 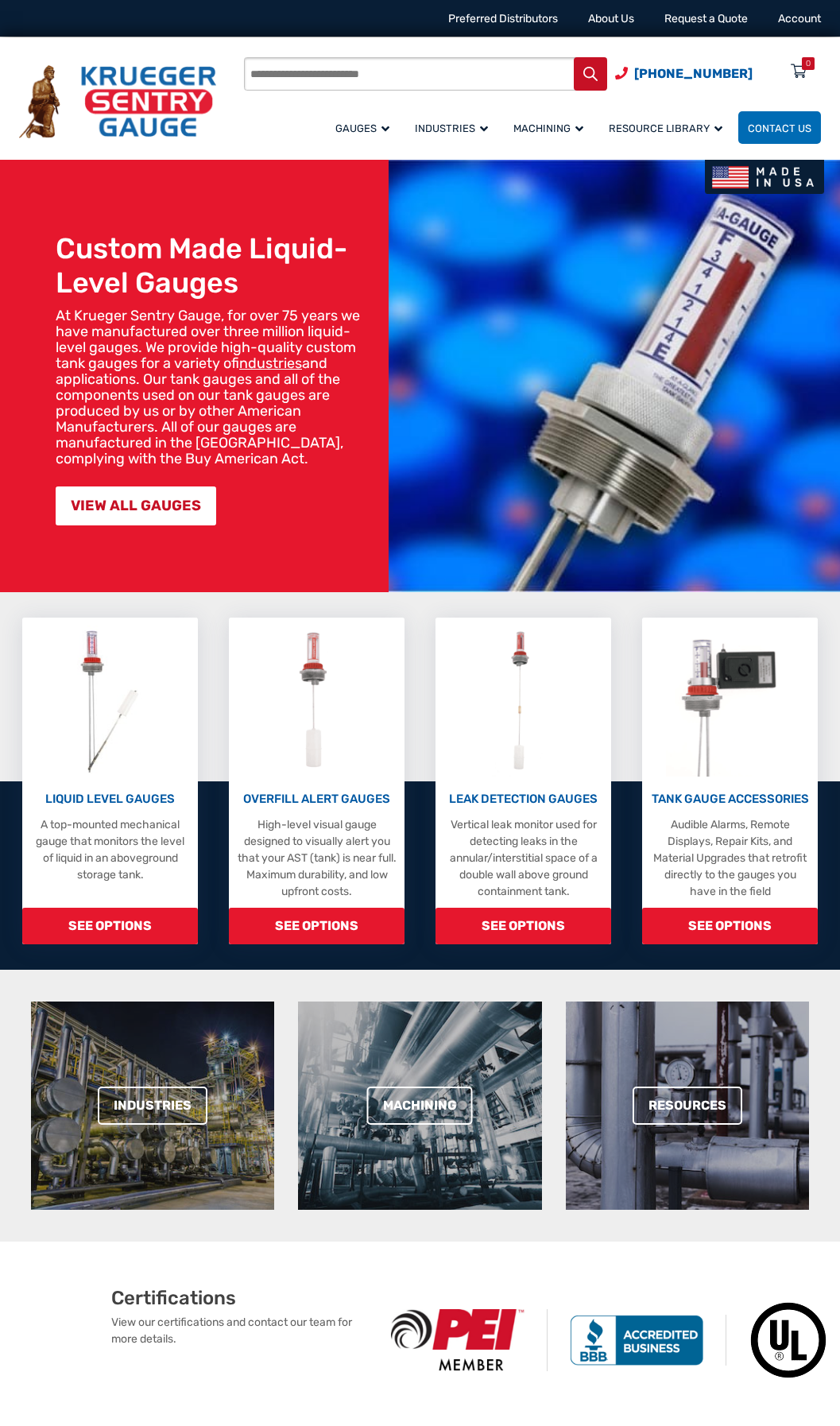 I want to click on p: Vertical leak monitor used for detecting leaks in the annular/interstitial space of a double wall..., so click(x=524, y=858).